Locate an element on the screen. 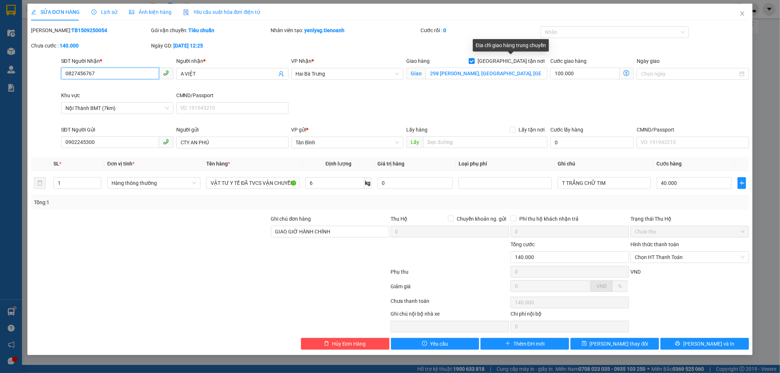 The height and width of the screenshot is (373, 780). b: 140.000 is located at coordinates (69, 46).